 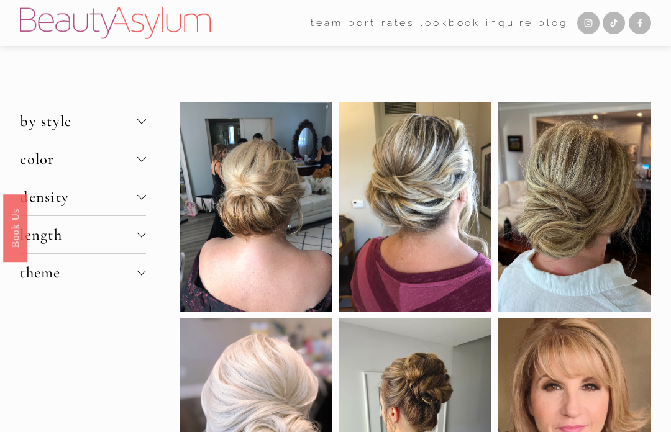 I want to click on button: density, so click(x=83, y=197).